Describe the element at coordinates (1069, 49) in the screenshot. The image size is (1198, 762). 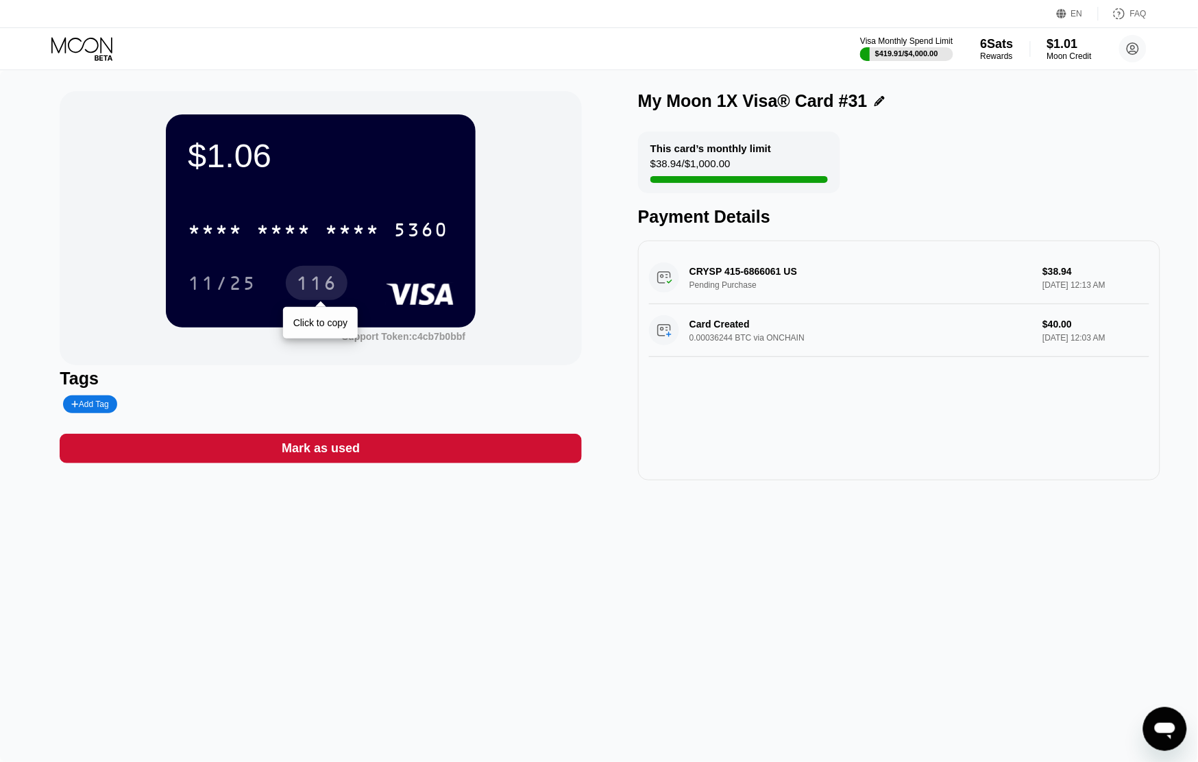
I see `div: $1.01Moon Credit` at that location.